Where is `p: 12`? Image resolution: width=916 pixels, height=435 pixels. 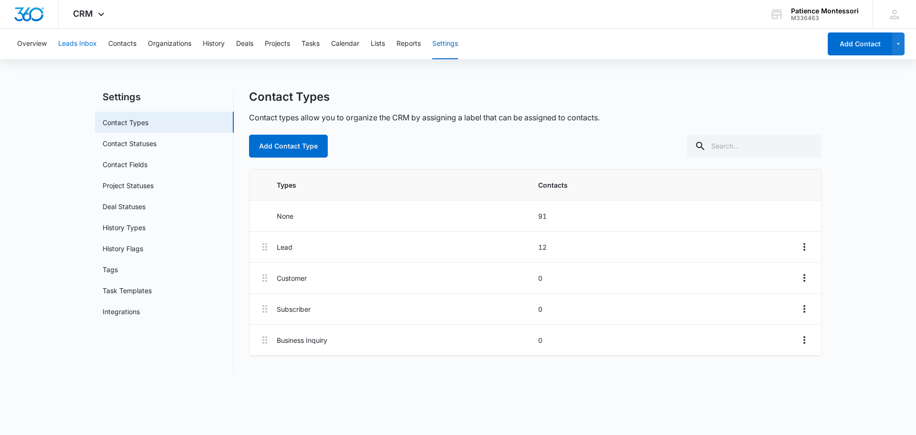 p: 12 is located at coordinates (665, 247).